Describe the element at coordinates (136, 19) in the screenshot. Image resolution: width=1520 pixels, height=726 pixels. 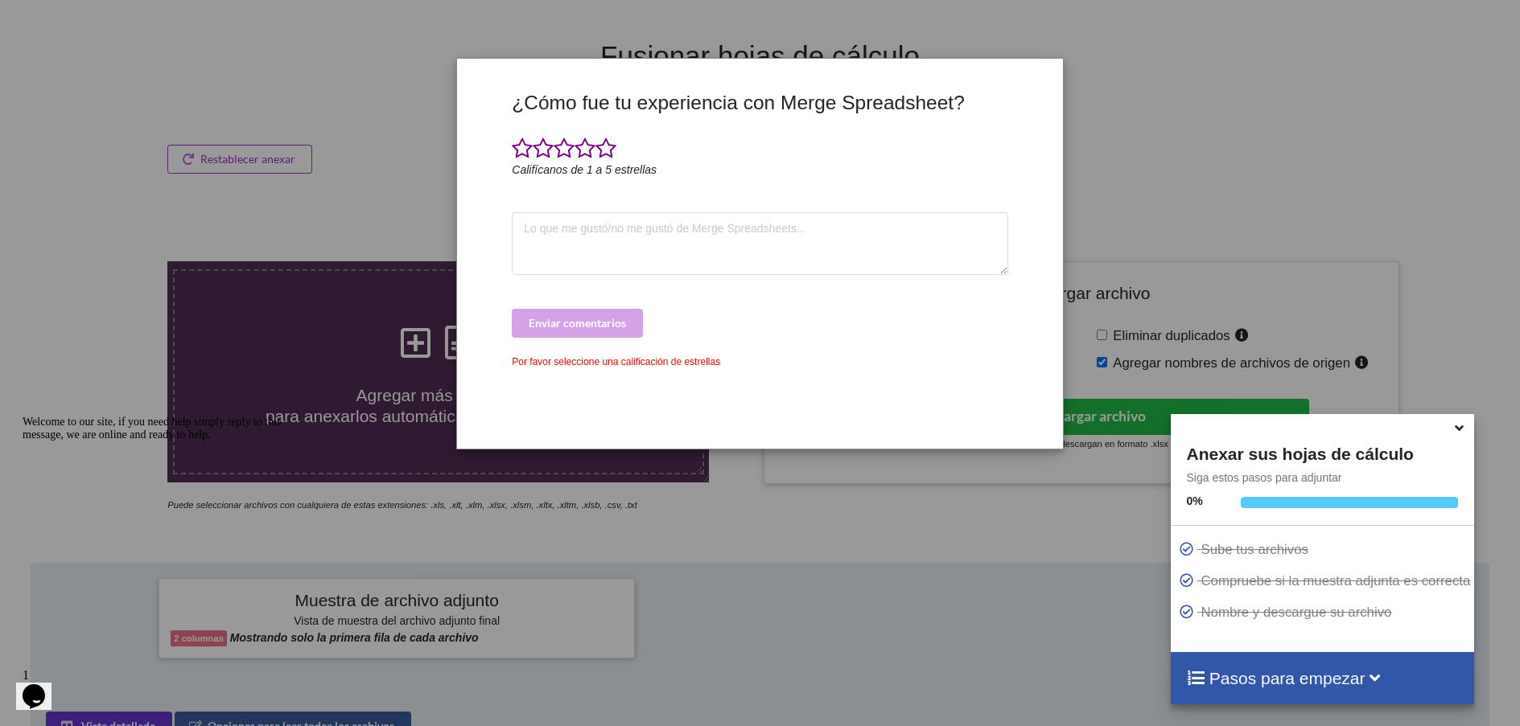
I see `span: Welcome to our site, if you need help simply reply to this message, we are online and ready to help.` at that location.